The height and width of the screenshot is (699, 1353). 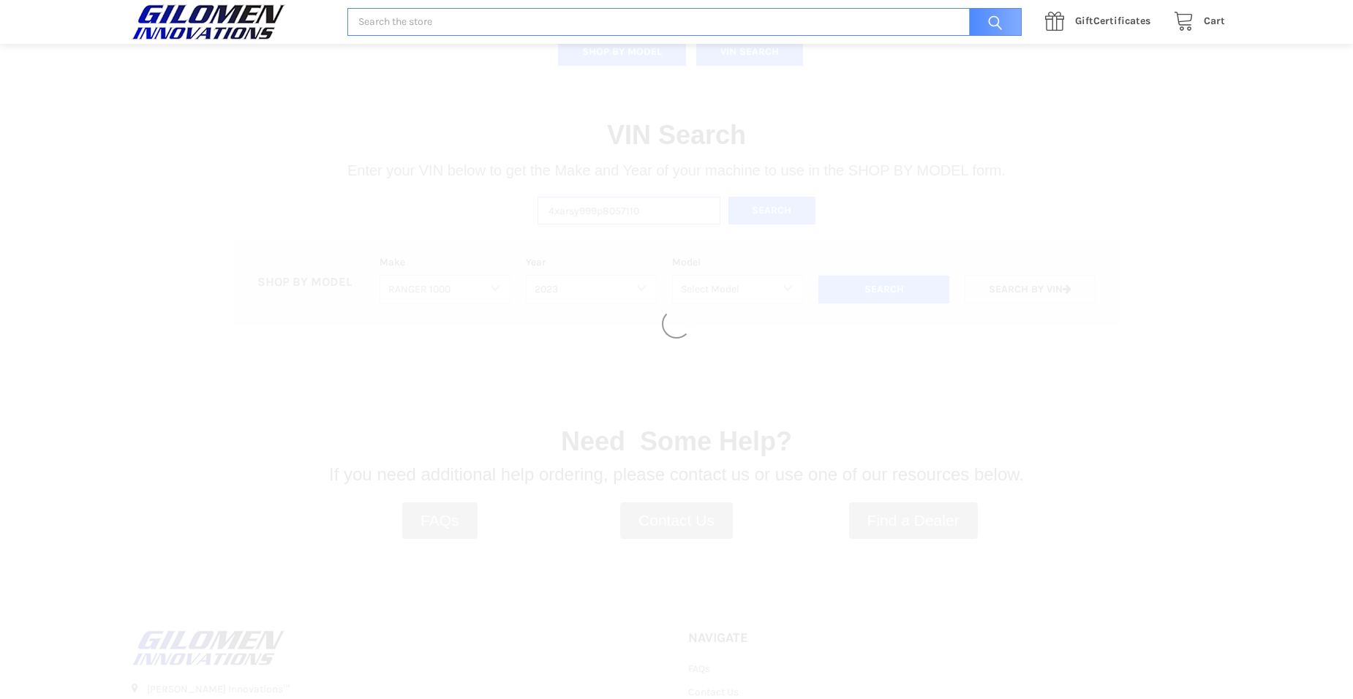 I want to click on a: Cart, so click(x=1195, y=21).